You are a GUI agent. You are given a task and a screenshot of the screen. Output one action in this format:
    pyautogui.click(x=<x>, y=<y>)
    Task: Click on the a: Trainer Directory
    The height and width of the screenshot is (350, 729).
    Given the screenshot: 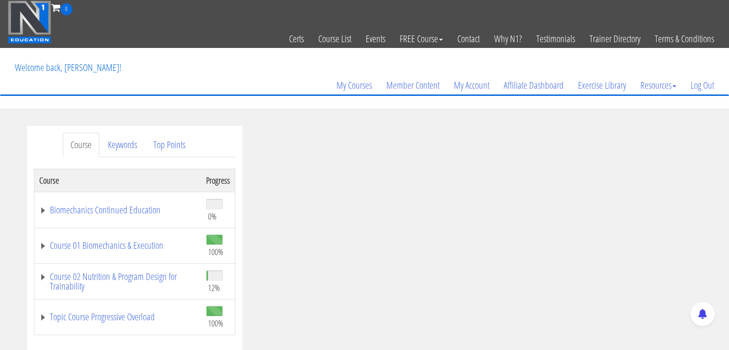 What is the action you would take?
    pyautogui.click(x=615, y=39)
    